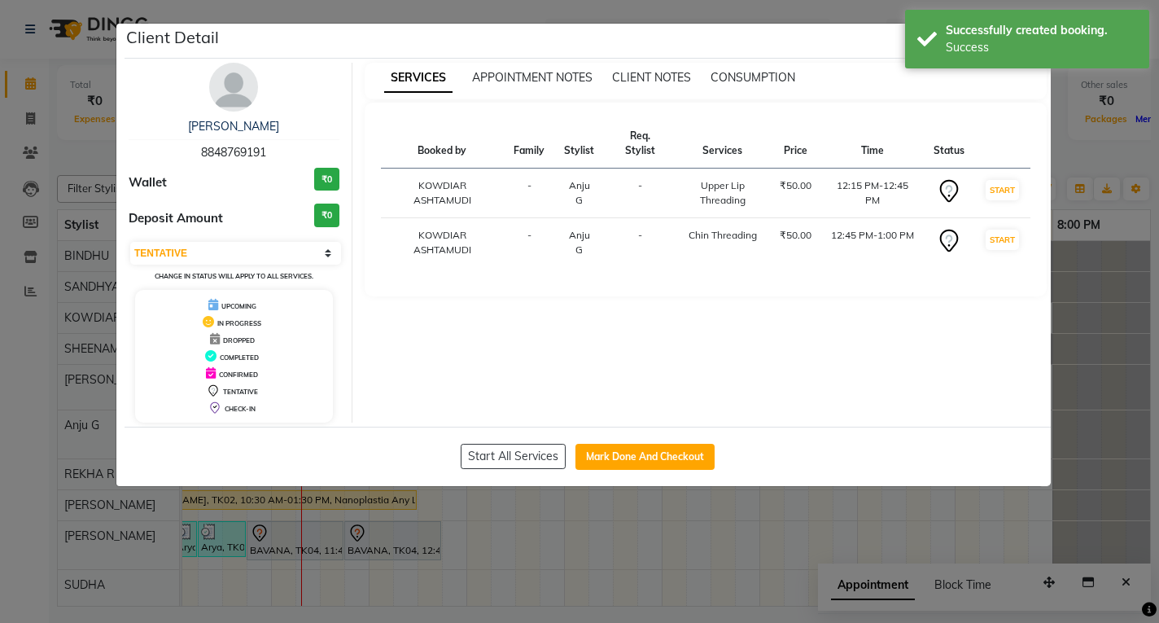 This screenshot has height=623, width=1159. I want to click on span: APPOINTMENT NOTES, so click(532, 77).